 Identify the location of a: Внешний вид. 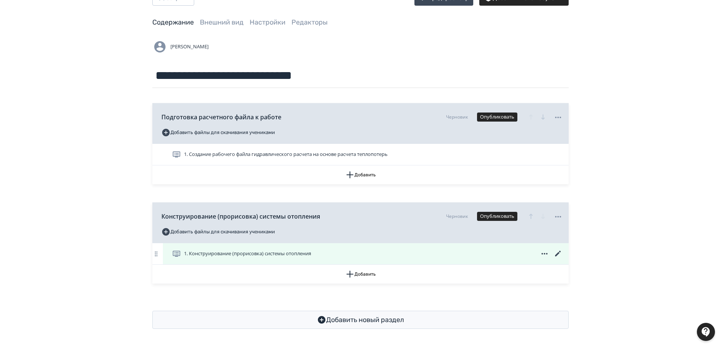
(222, 22).